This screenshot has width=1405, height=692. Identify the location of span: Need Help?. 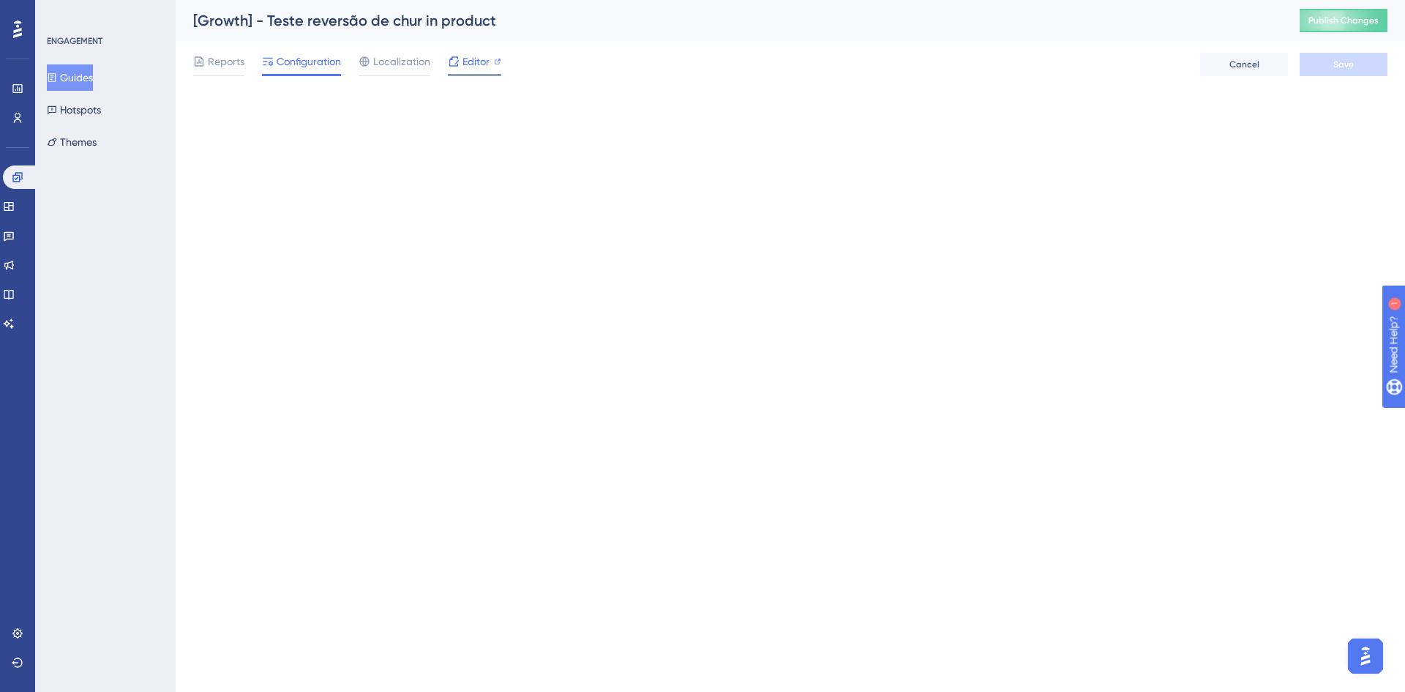
(63, 12).